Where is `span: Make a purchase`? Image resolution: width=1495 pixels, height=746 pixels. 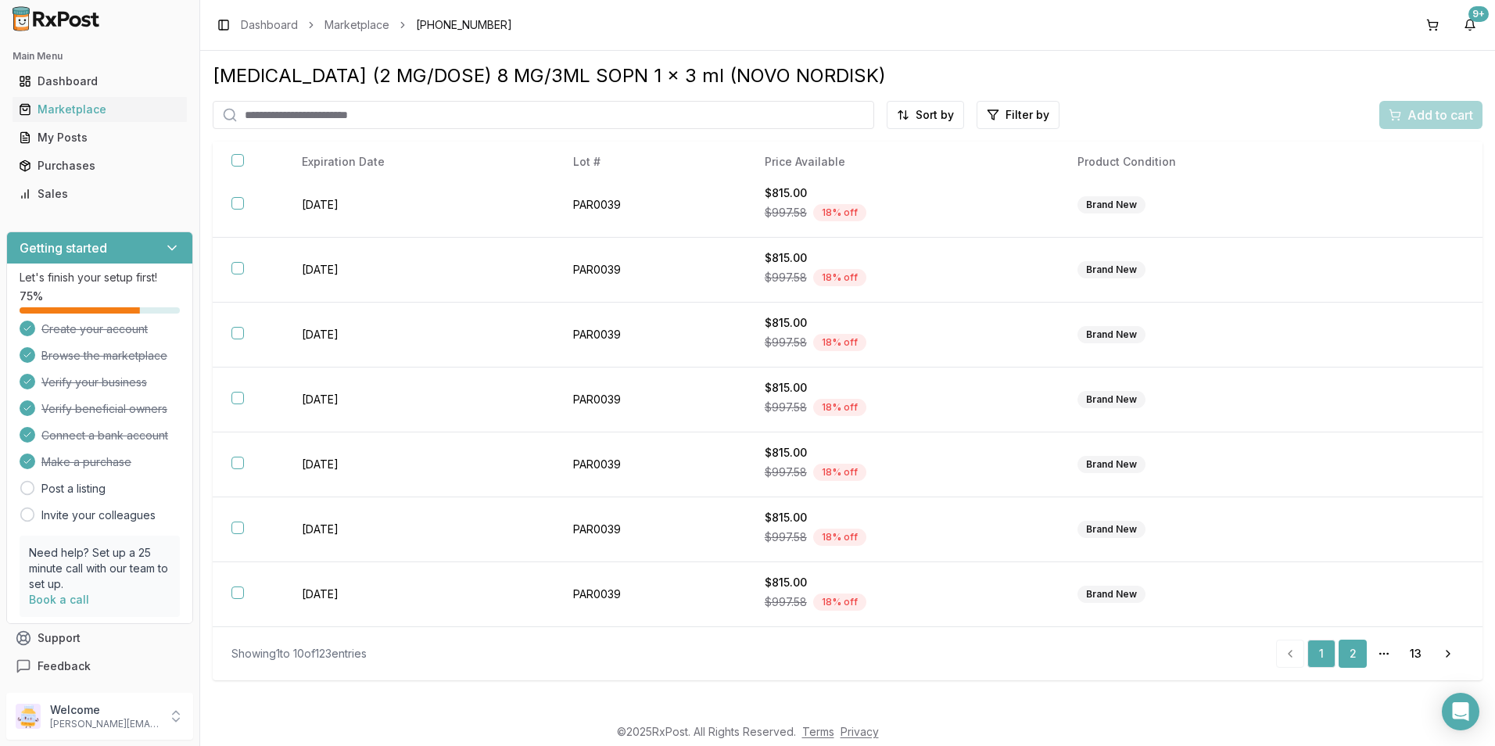 span: Make a purchase is located at coordinates (86, 462).